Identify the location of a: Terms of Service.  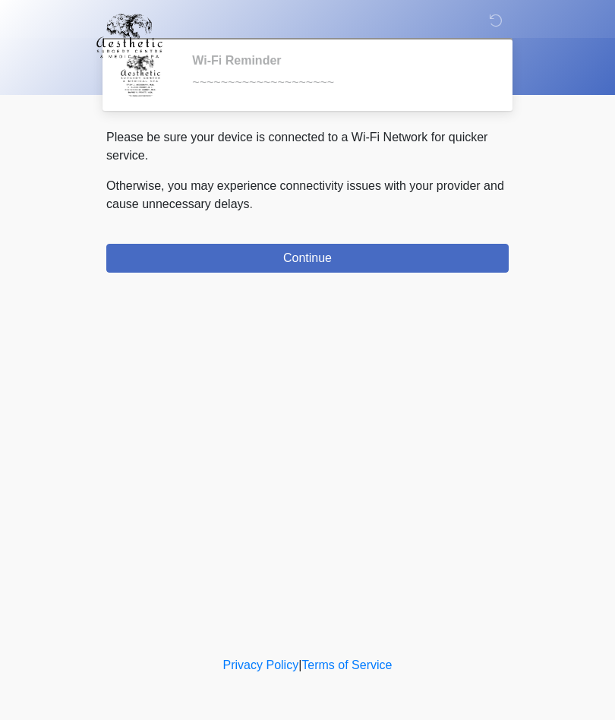
(346, 665).